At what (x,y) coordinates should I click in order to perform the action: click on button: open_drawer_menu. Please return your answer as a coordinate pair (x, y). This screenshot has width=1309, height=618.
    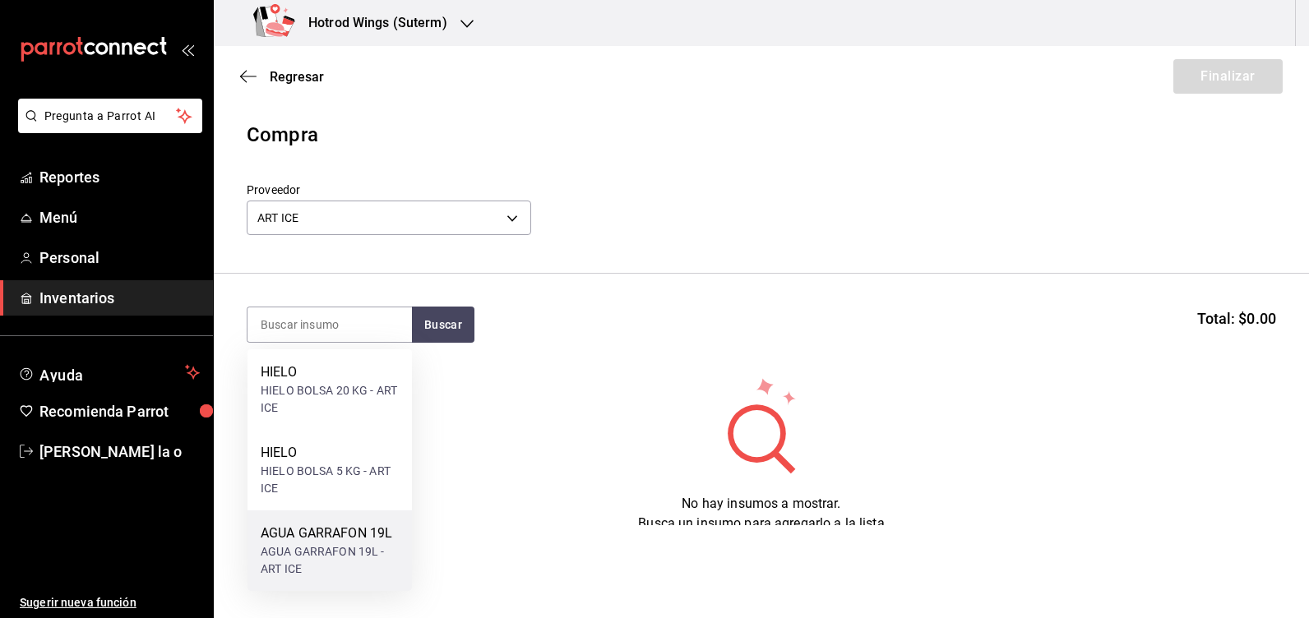
    Looking at the image, I should click on (187, 49).